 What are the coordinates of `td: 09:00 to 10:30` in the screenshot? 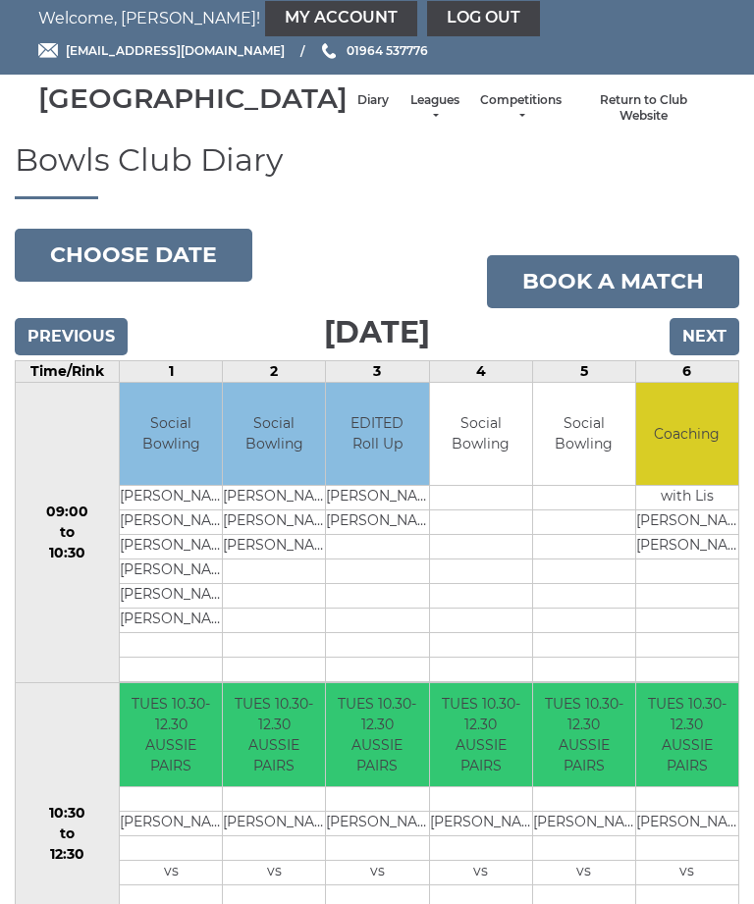 It's located at (68, 532).